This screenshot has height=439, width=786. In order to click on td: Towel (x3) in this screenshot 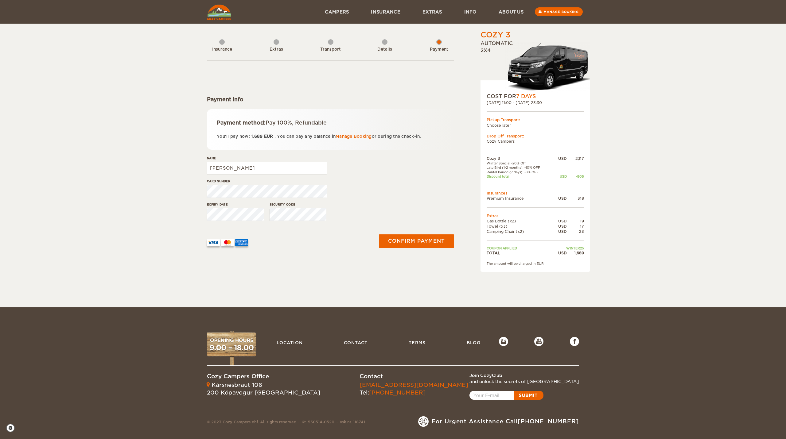, I will do `click(519, 226)`.